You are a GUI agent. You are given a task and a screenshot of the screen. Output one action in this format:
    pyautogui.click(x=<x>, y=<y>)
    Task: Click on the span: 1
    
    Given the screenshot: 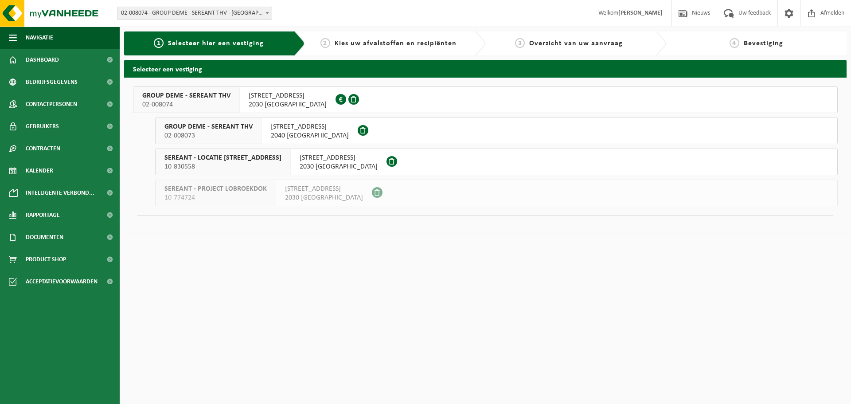 What is the action you would take?
    pyautogui.click(x=159, y=43)
    